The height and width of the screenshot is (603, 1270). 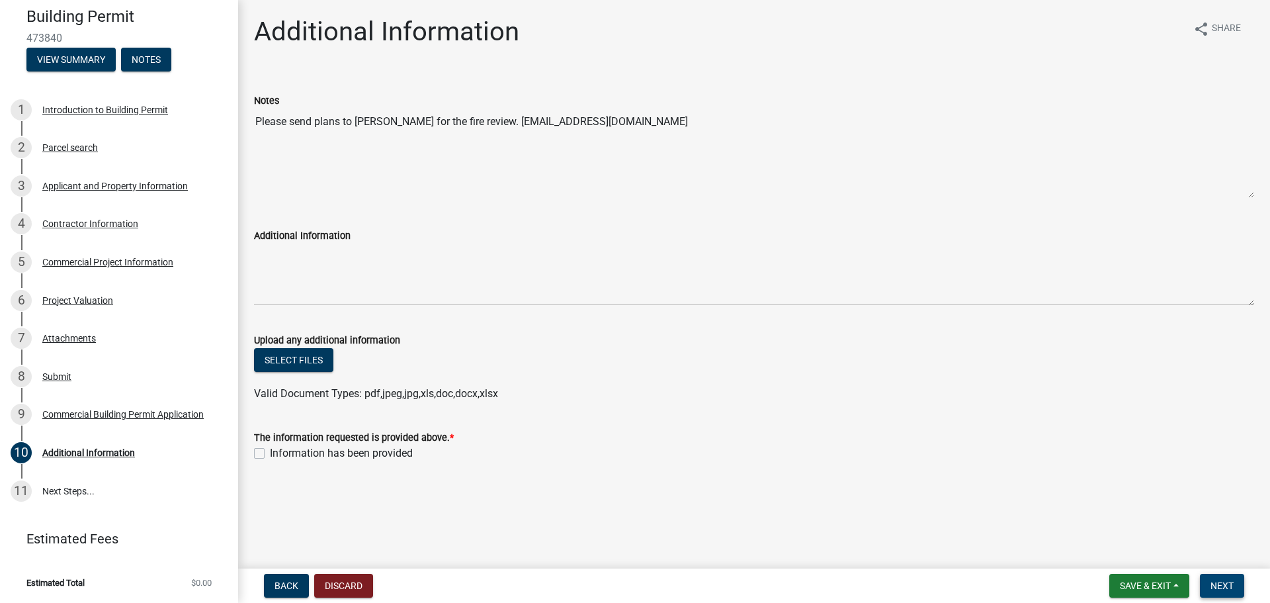 I want to click on div: 6, so click(x=21, y=300).